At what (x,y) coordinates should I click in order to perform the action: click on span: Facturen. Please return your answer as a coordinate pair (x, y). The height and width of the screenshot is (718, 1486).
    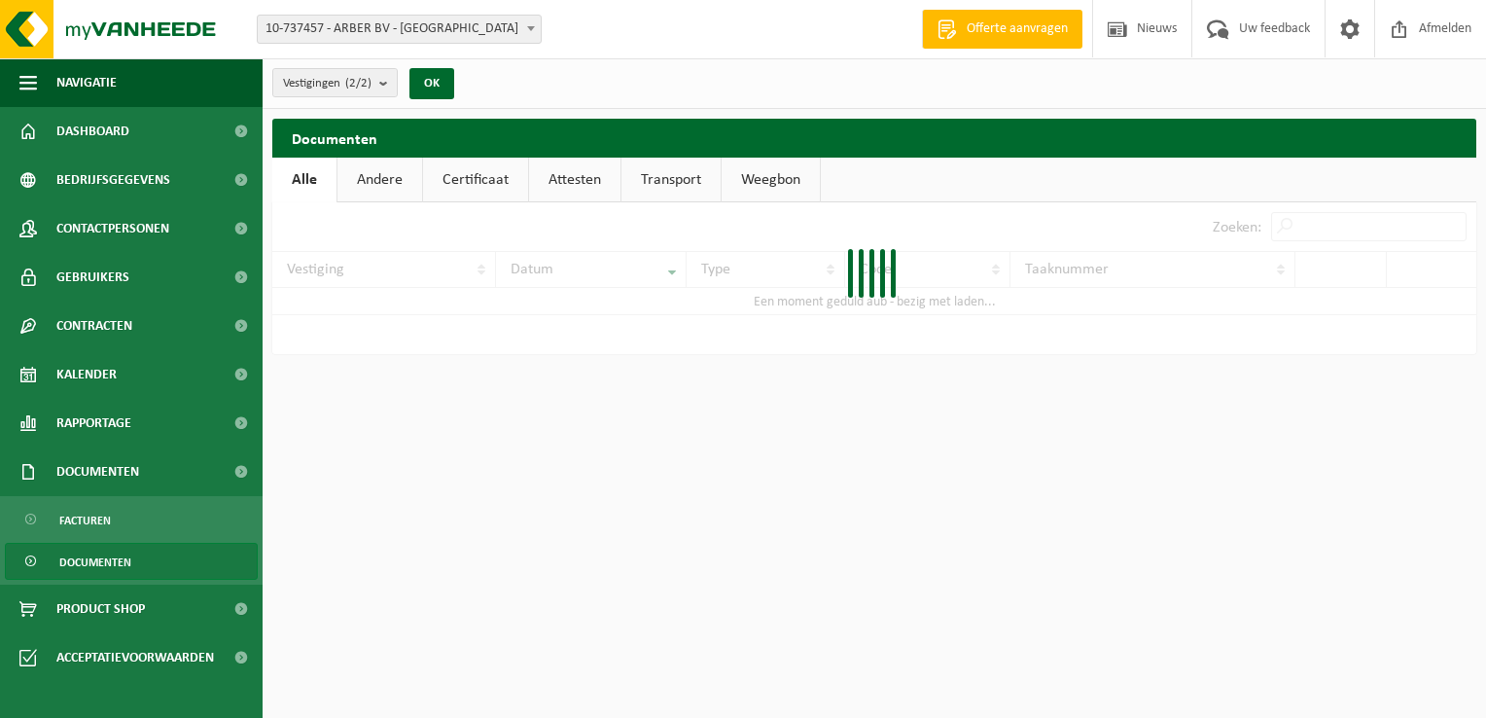
    Looking at the image, I should click on (85, 520).